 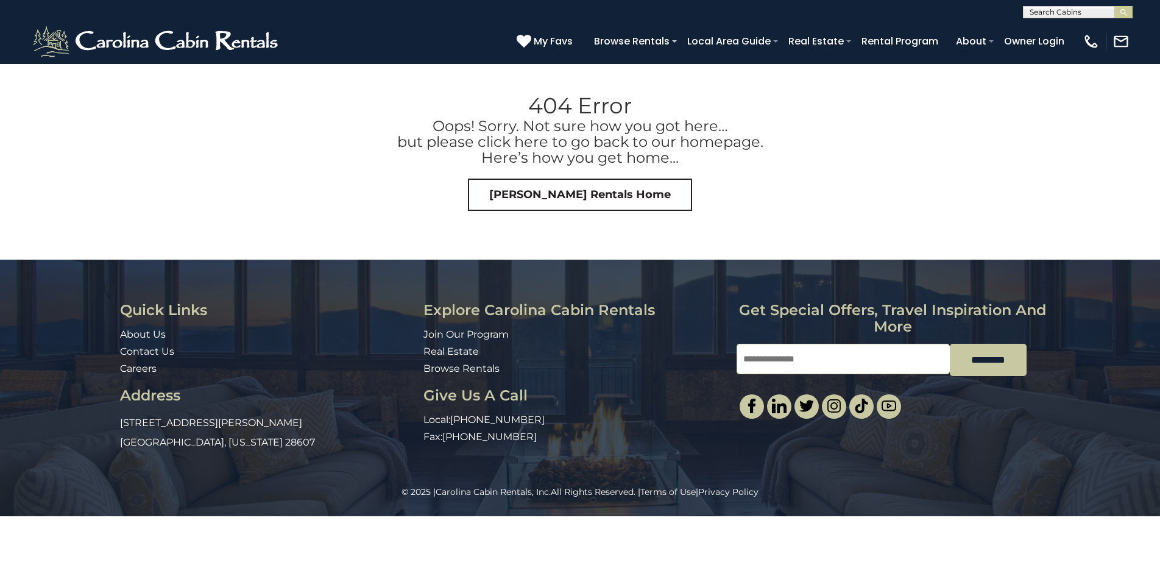 I want to click on p: All Rights Reserved. | |, so click(x=580, y=492).